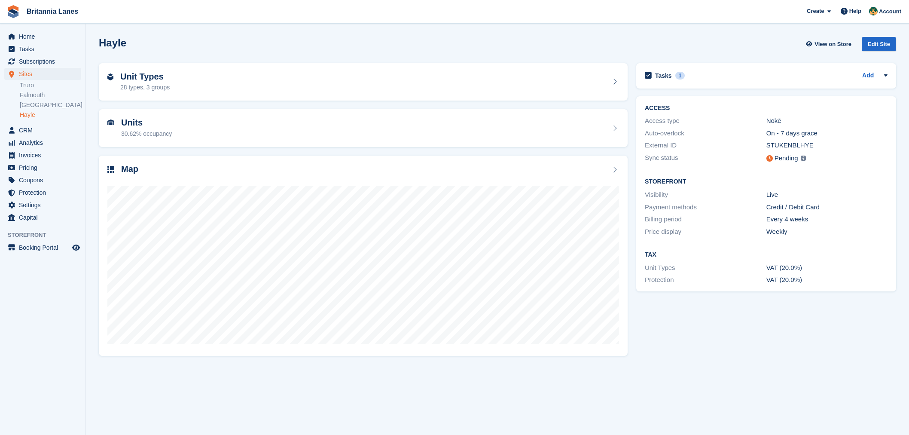  Describe the element at coordinates (867, 76) in the screenshot. I see `a: Add` at that location.